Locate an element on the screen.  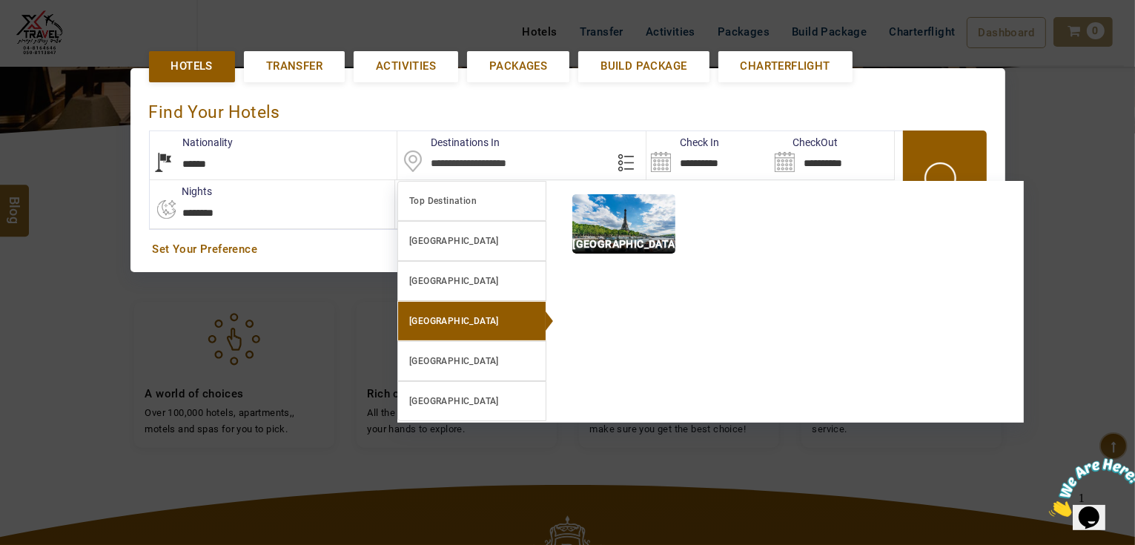
label: CheckOut is located at coordinates (803, 142).